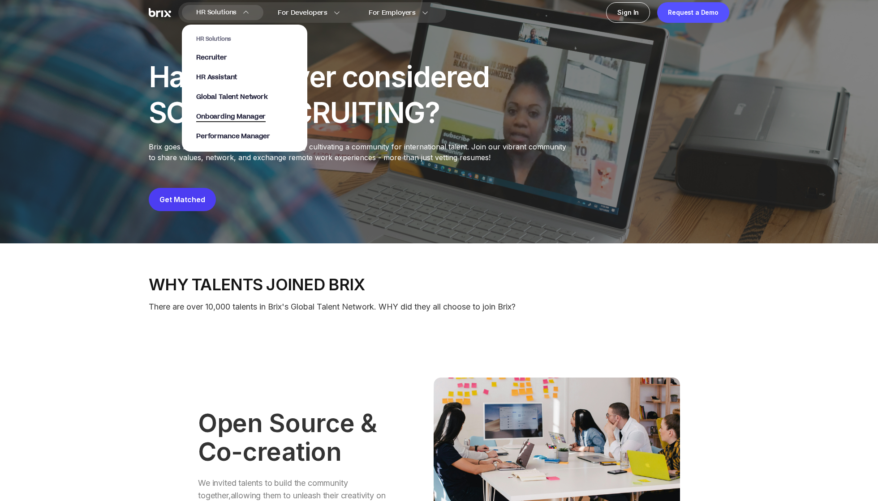  What do you see at coordinates (439, 307) in the screenshot?
I see `p: There are over 10,000 talents in Brix's Global Talent Network. WHY did they all choose to join Brix?` at bounding box center [439, 307].